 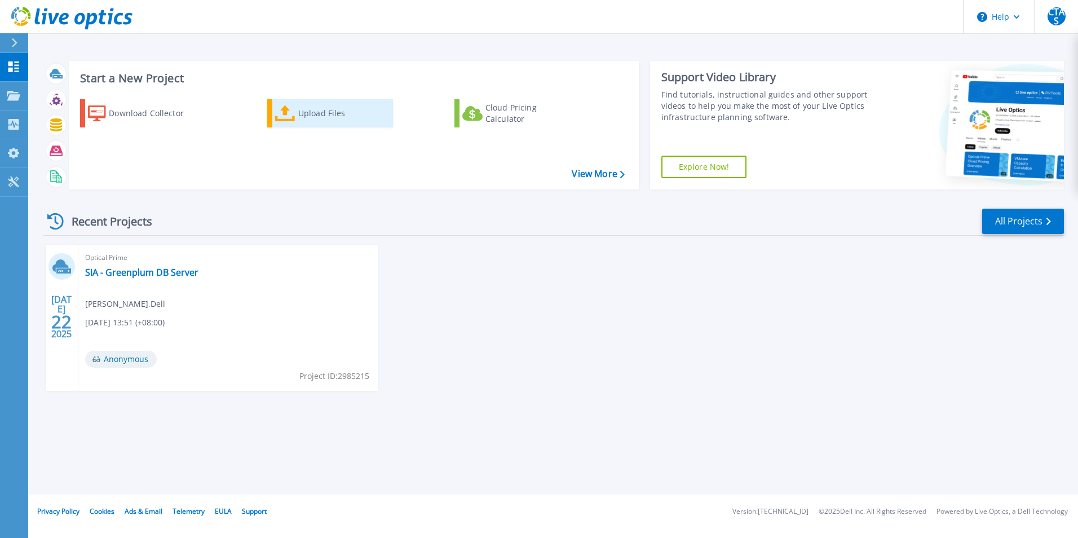 I want to click on a: Upload Files, so click(x=330, y=113).